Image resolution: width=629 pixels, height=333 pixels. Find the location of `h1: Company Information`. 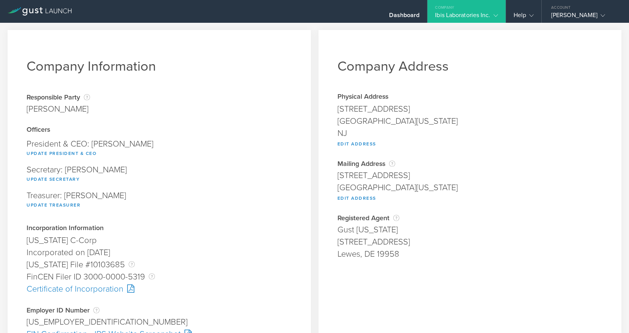

h1: Company Information is located at coordinates (159, 66).